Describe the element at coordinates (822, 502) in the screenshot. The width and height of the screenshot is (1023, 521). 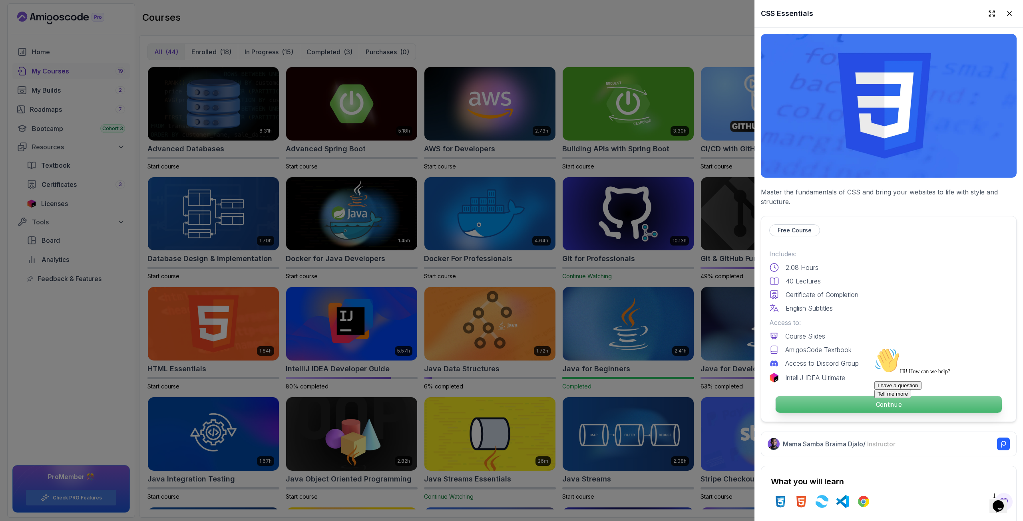
I see `img: tailwindcss logo` at that location.